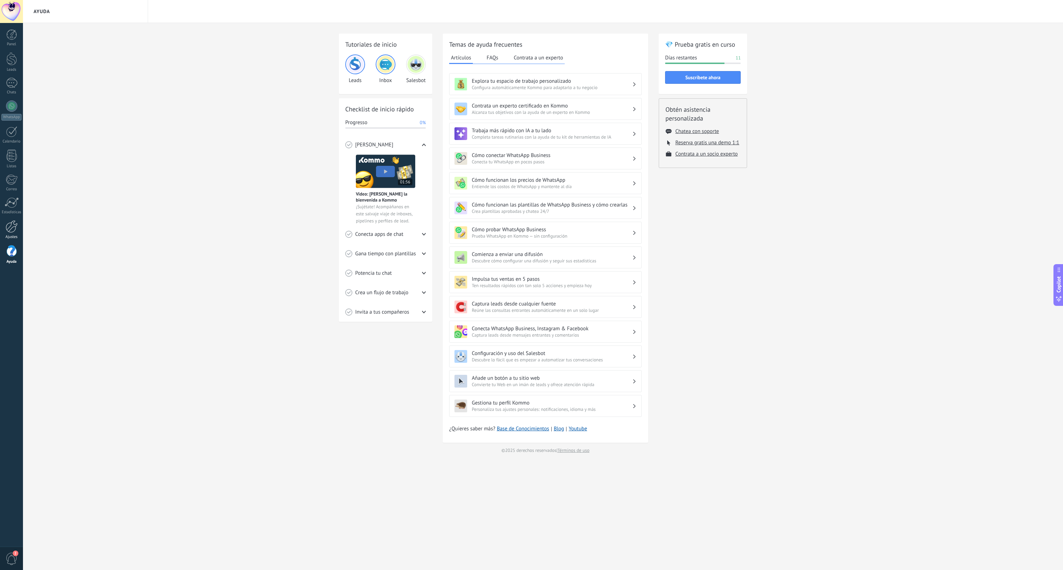 The height and width of the screenshot is (570, 1063). Describe the element at coordinates (552, 378) in the screenshot. I see `h3: Añade un botón a tu sitio web` at that location.